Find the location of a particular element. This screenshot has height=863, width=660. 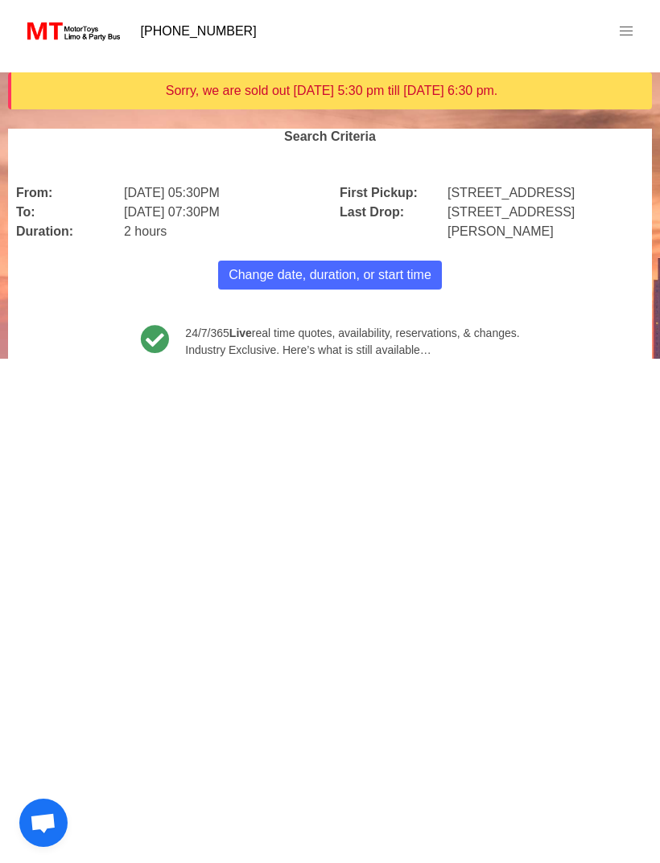

div: Open chat is located at coordinates (43, 823).